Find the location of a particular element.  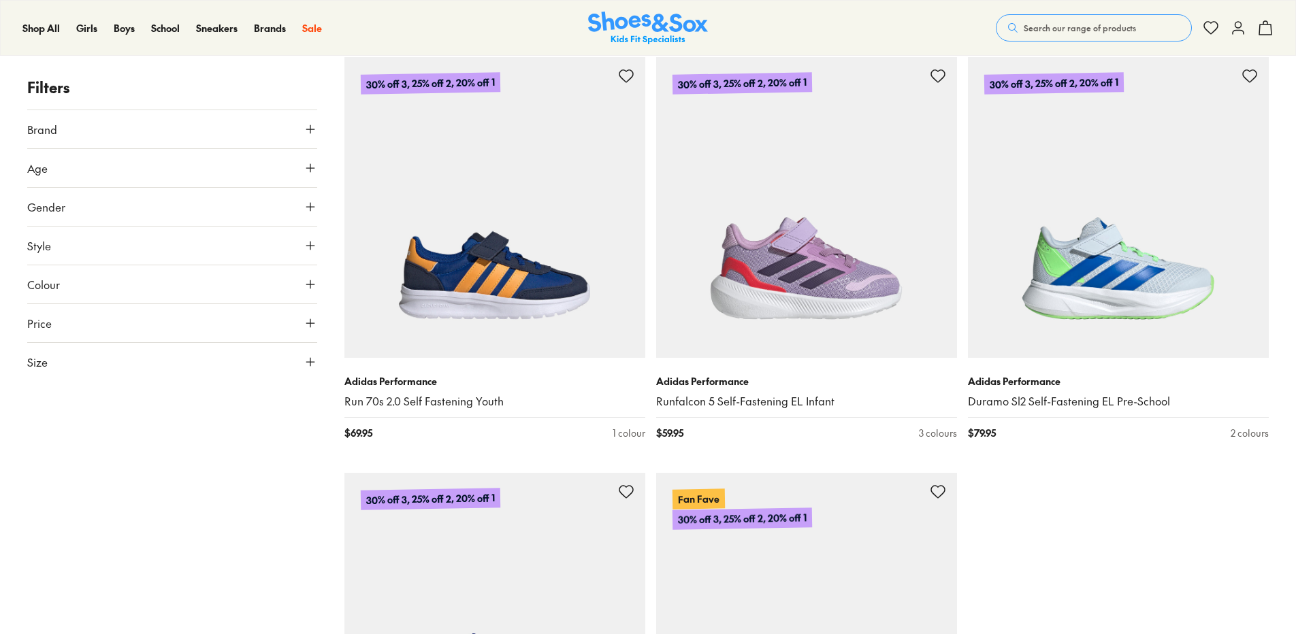

a: Duramo Sl2 Self-Fastening EL Pre-School is located at coordinates (1118, 402).